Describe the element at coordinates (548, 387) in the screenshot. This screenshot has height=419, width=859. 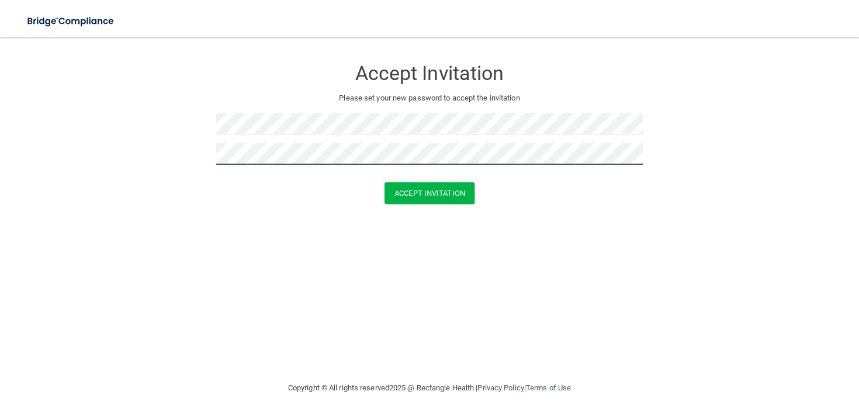
I see `a: Terms of Use` at that location.